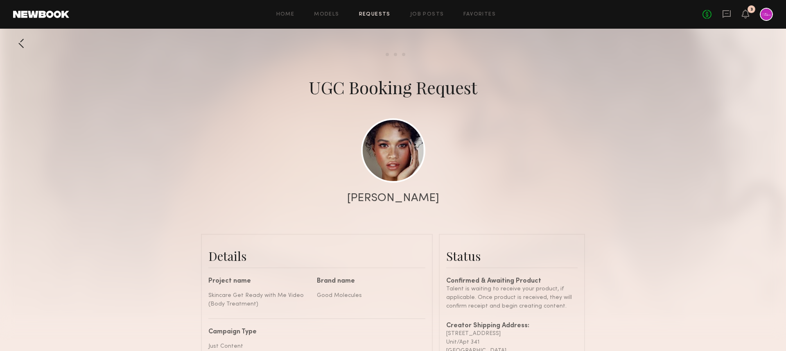 Image resolution: width=786 pixels, height=351 pixels. What do you see at coordinates (368, 295) in the screenshot?
I see `div: Good Molecules` at bounding box center [368, 295].